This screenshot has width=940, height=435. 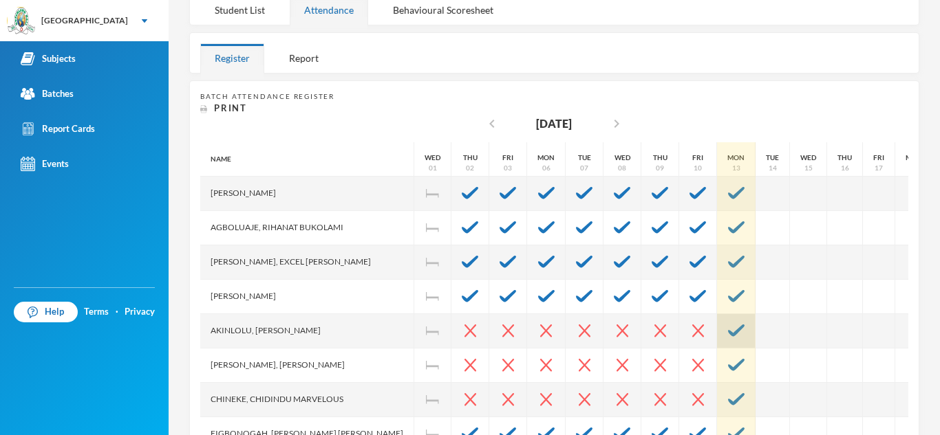 What do you see at coordinates (433, 168) in the screenshot?
I see `div: 01` at bounding box center [433, 168].